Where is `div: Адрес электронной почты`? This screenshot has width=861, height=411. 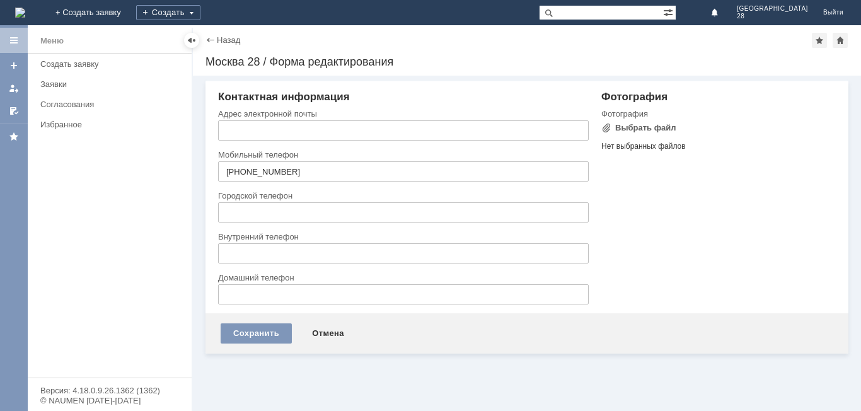 div: Адрес электронной почты is located at coordinates (402, 113).